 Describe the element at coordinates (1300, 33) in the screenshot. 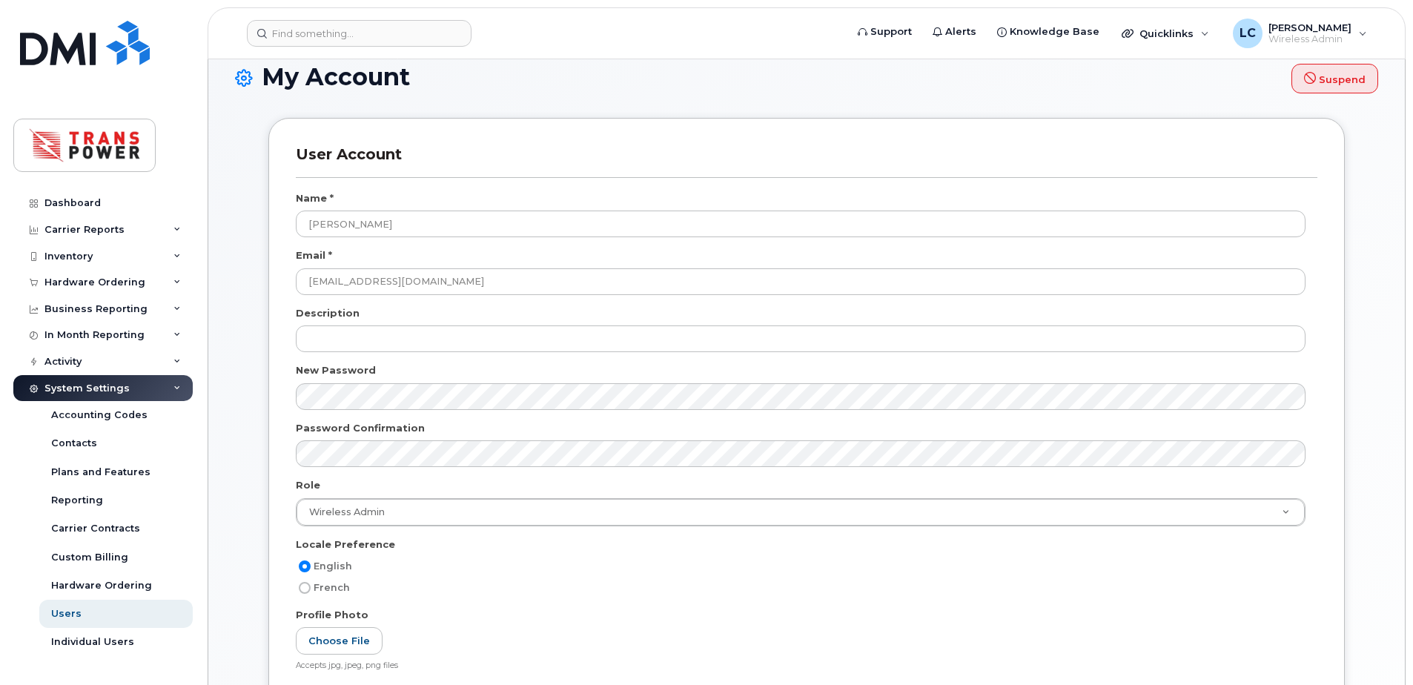

I see `div: Liam Crichton` at that location.